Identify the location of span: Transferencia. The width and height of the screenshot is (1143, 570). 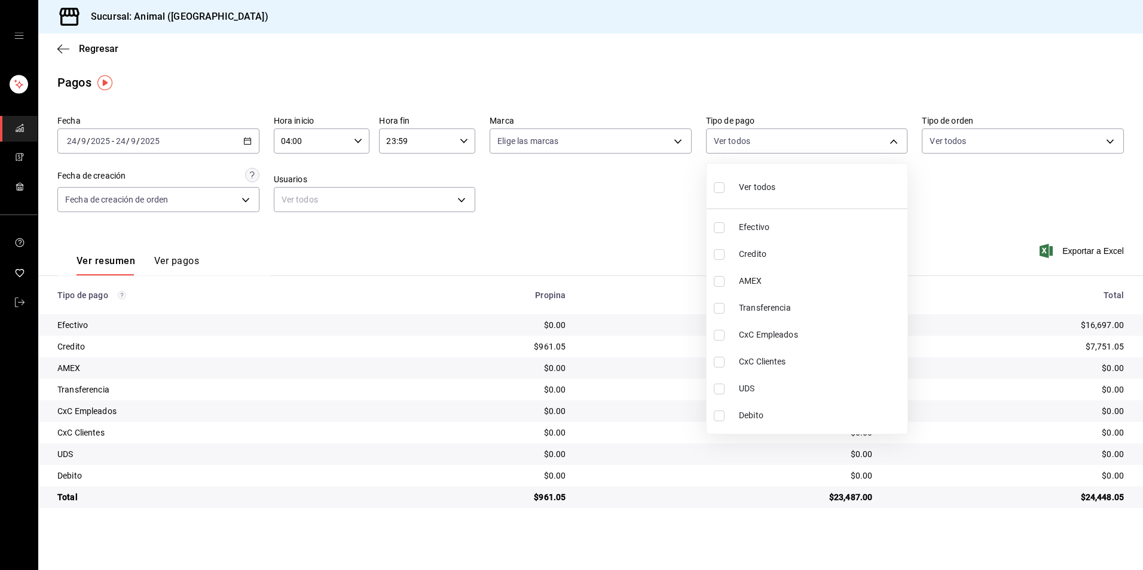
(821, 308).